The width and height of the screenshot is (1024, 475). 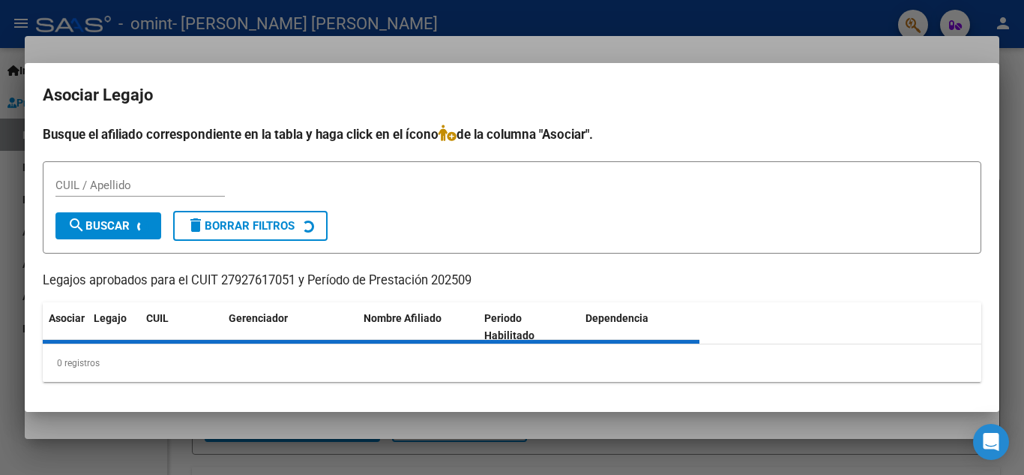 I want to click on div: 0 registros, so click(x=512, y=363).